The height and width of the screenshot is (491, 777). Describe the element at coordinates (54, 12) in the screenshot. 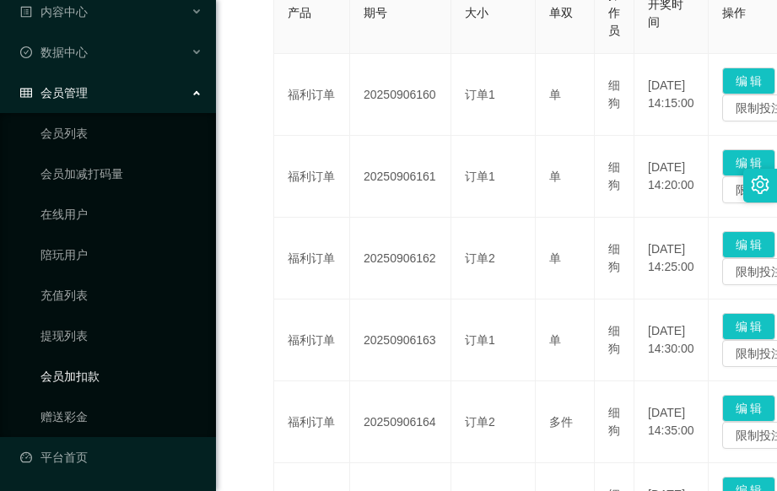

I see `span: 内容中心` at that location.